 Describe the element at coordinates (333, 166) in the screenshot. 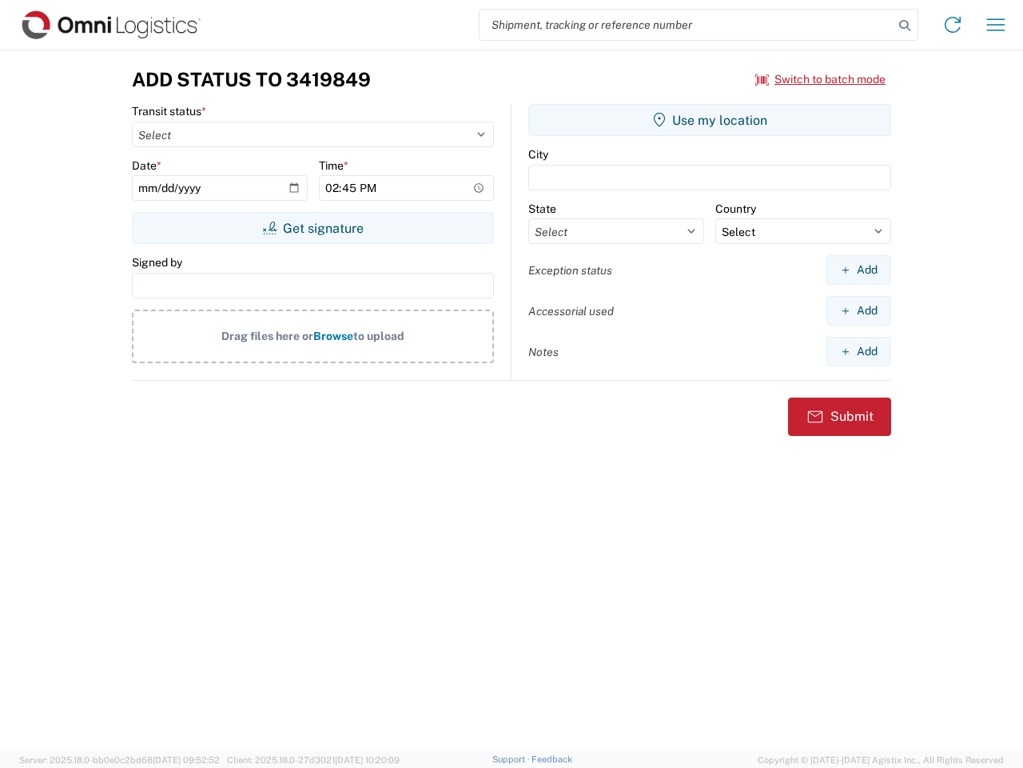

I see `label: Time` at that location.